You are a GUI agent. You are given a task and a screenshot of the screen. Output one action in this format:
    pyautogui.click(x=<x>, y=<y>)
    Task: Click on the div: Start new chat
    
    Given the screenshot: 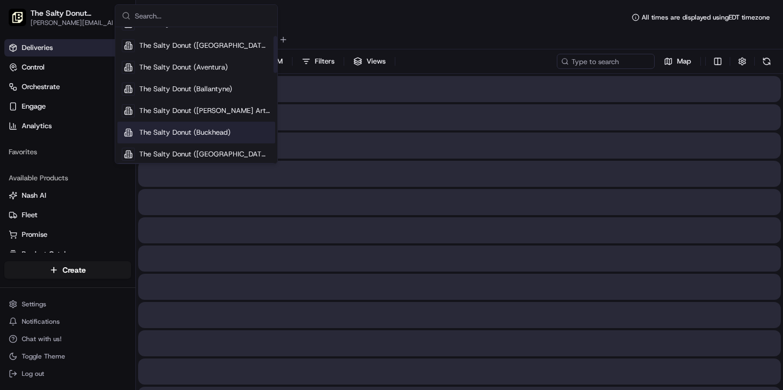 What is the action you would take?
    pyautogui.click(x=108, y=109)
    